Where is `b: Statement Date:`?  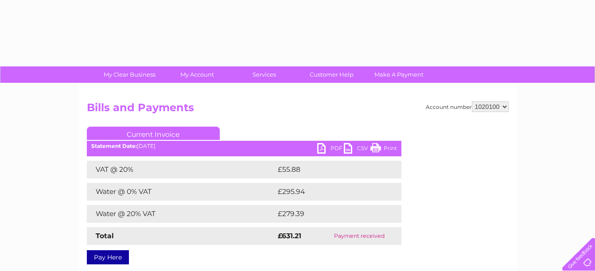 b: Statement Date: is located at coordinates (114, 146).